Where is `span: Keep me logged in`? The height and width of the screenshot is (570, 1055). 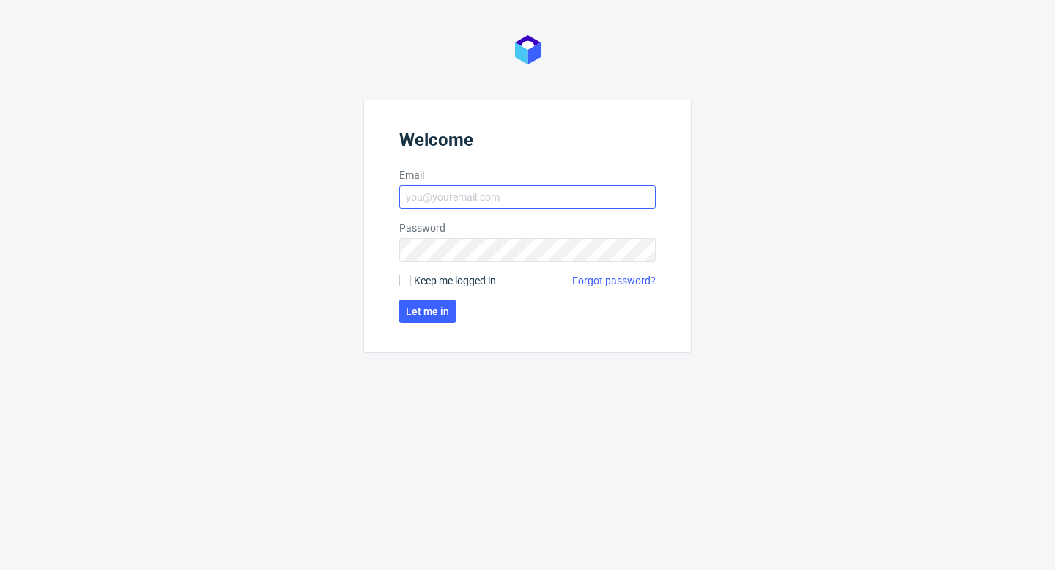 span: Keep me logged in is located at coordinates (455, 281).